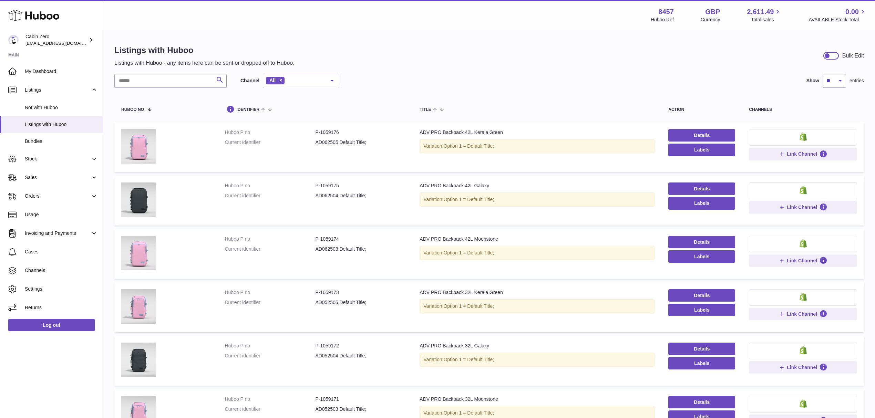 The image size is (875, 418). Describe the element at coordinates (248, 110) in the screenshot. I see `span: identifier` at that location.